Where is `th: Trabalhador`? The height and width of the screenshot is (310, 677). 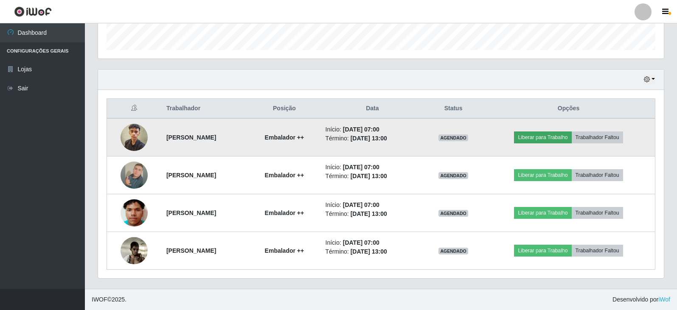
th: Trabalhador is located at coordinates (204, 109).